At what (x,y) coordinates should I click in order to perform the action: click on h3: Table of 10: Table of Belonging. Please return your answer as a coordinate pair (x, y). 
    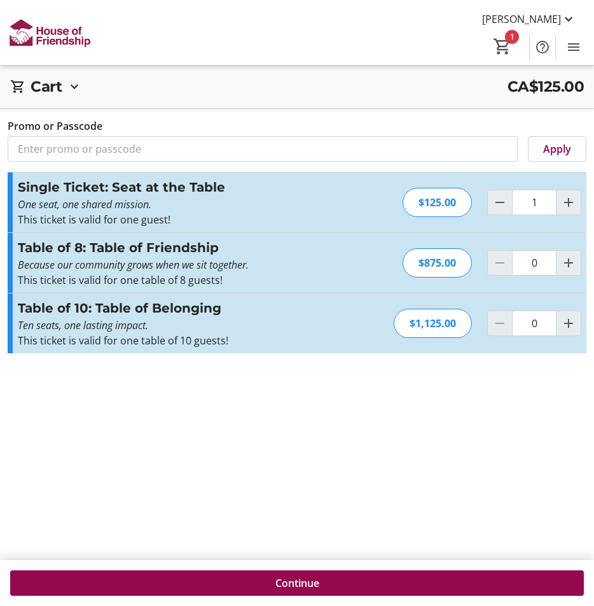
    Looking at the image, I should click on (157, 308).